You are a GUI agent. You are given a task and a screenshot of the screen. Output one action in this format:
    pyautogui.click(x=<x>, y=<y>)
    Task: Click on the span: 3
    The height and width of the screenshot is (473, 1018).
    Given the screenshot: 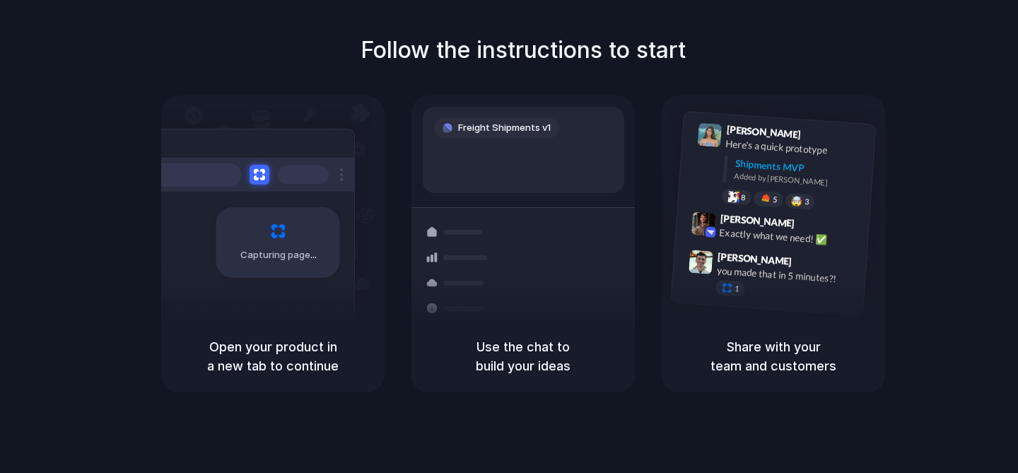 What is the action you would take?
    pyautogui.click(x=807, y=201)
    